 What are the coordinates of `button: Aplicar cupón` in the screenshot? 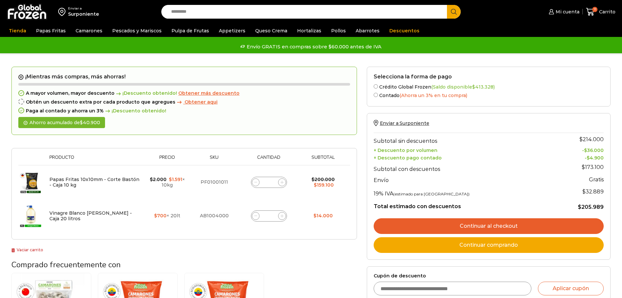 It's located at (570, 289).